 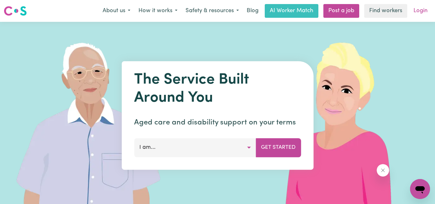 I want to click on button: Get Started, so click(x=278, y=148).